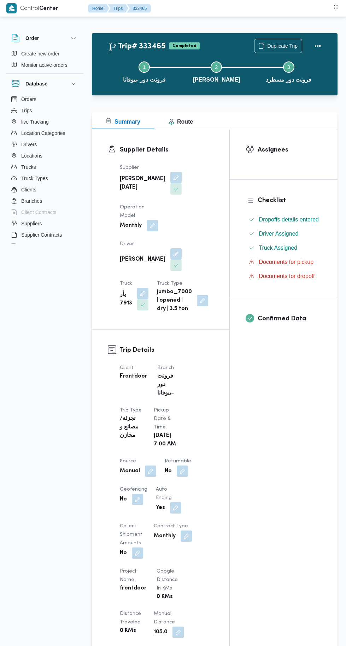 This screenshot has width=346, height=646. Describe the element at coordinates (216, 67) in the screenshot. I see `span: 2` at that location.